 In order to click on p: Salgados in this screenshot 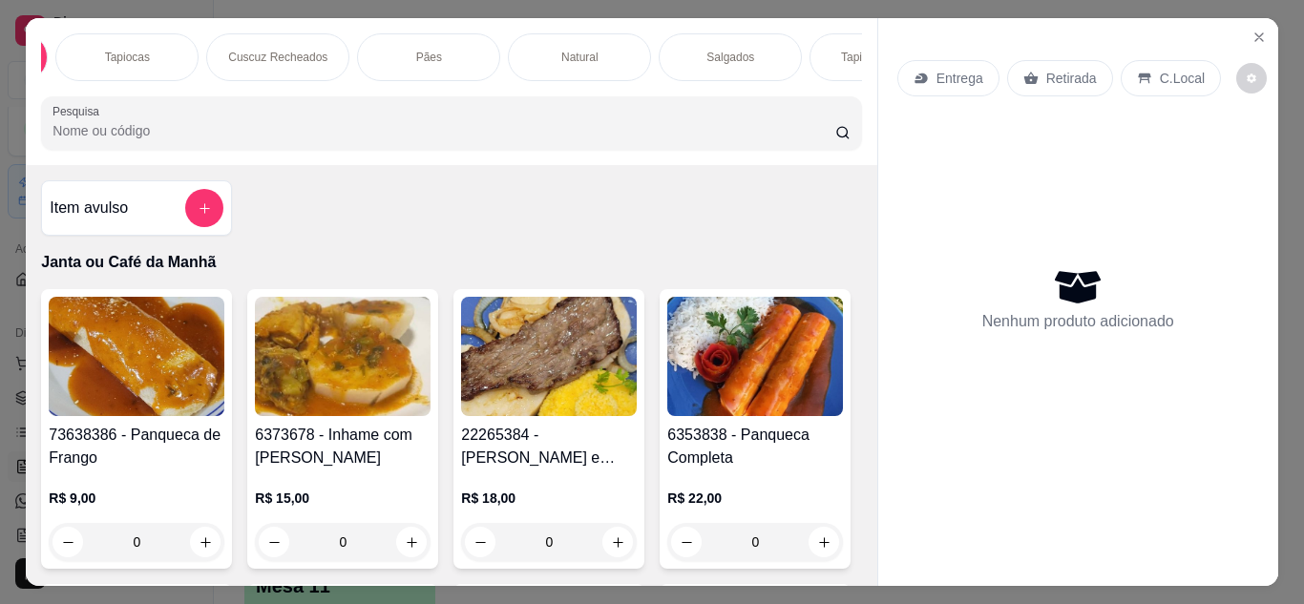, I will do `click(730, 57)`.